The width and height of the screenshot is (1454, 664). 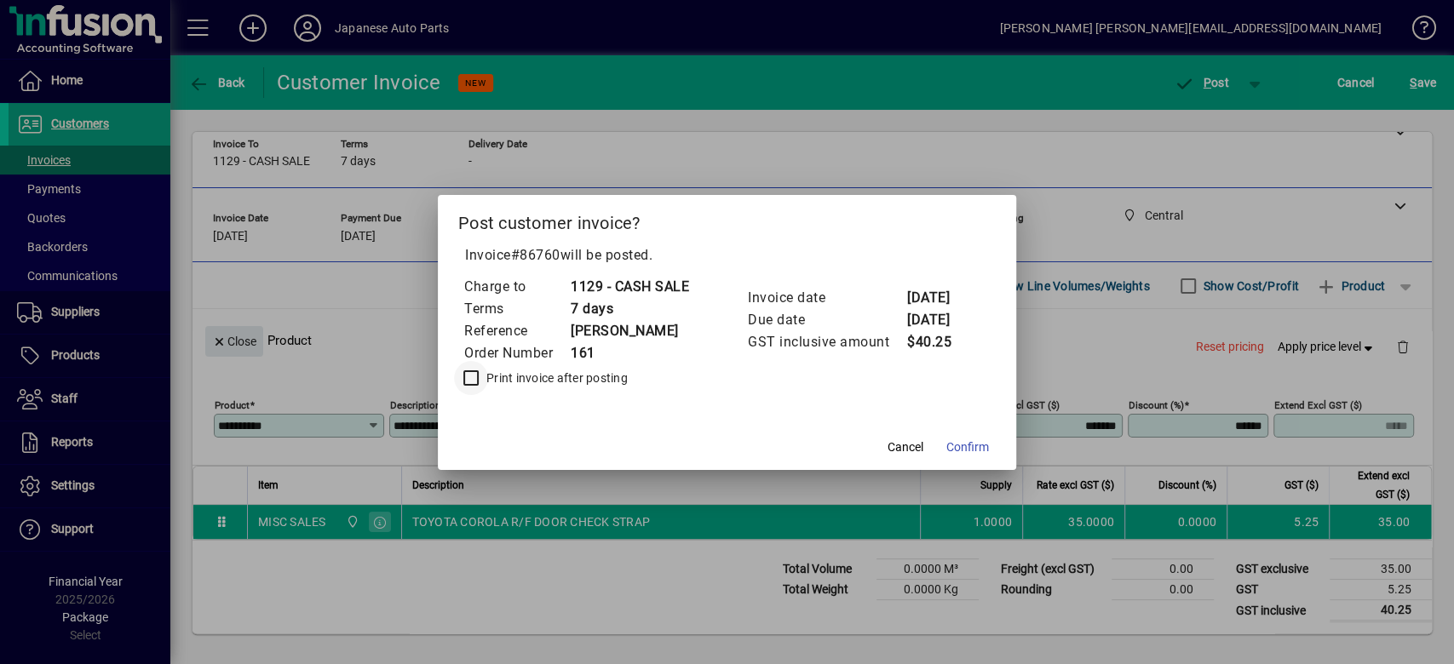 What do you see at coordinates (629, 353) in the screenshot?
I see `td: 161` at bounding box center [629, 353].